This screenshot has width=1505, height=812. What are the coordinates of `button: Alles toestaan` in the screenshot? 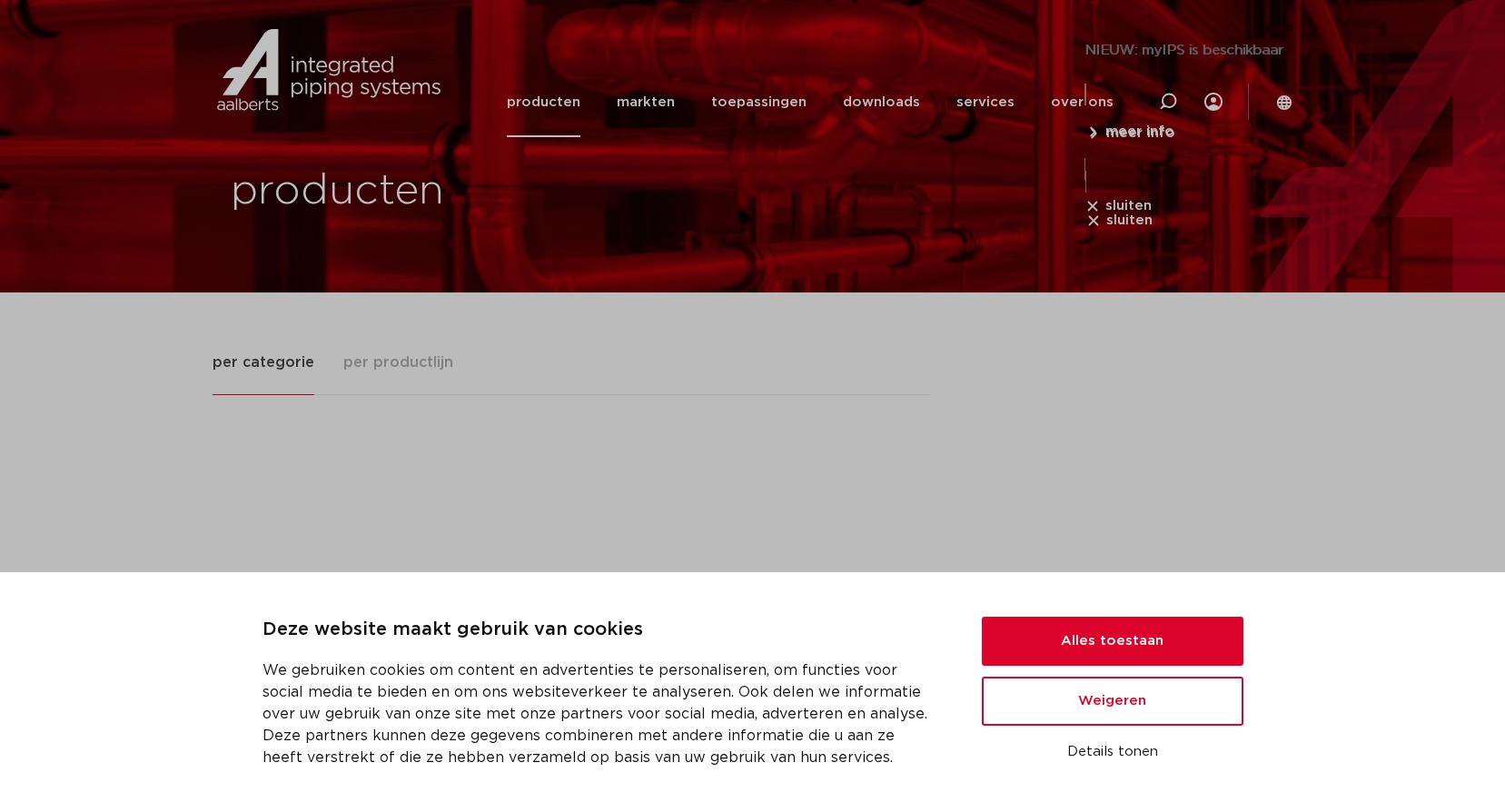 It's located at (1112, 641).